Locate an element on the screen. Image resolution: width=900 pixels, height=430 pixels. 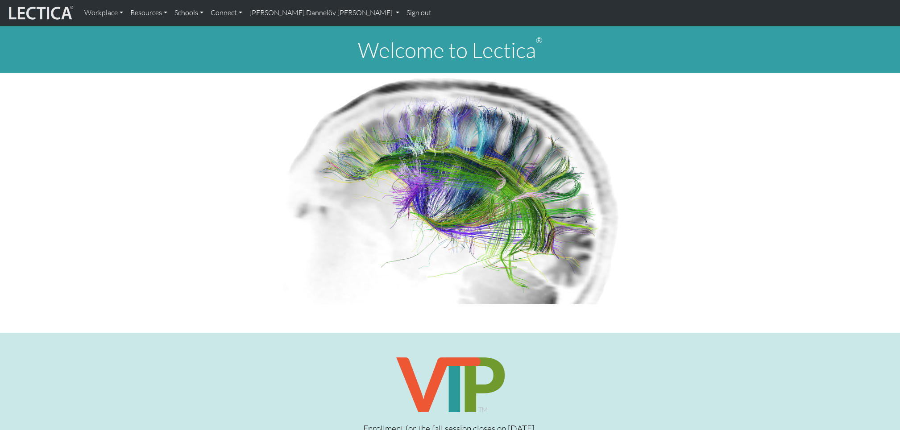
a: Sign out is located at coordinates (419, 13).